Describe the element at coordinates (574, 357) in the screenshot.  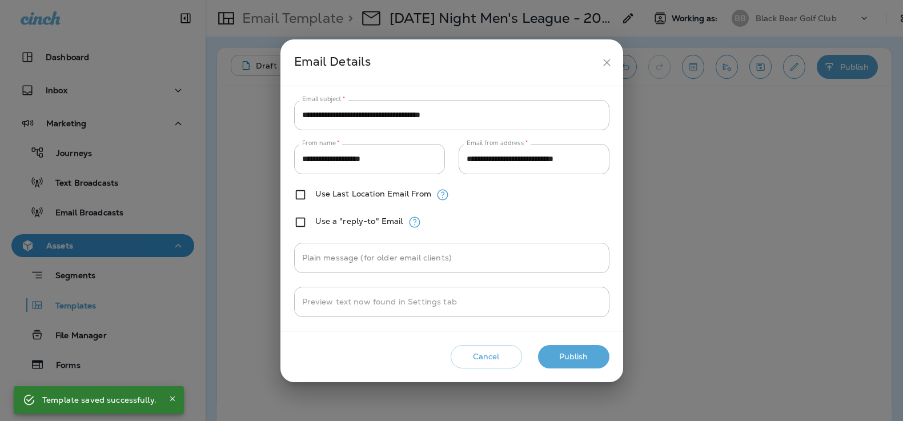
I see `button: Publish` at that location.